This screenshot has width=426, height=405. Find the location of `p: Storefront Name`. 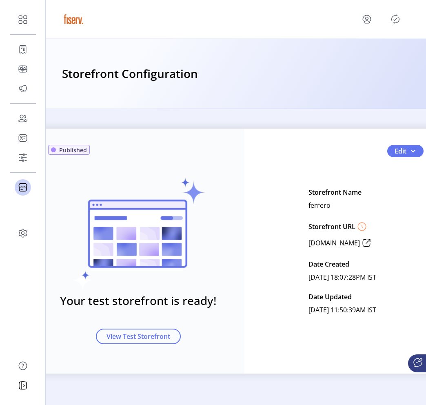

p: Storefront Name is located at coordinates (335, 192).